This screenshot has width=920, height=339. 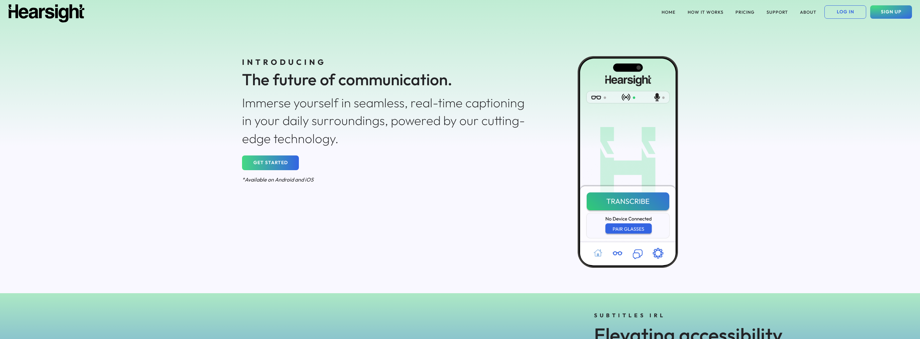 I want to click on button: LOG IN, so click(x=845, y=12).